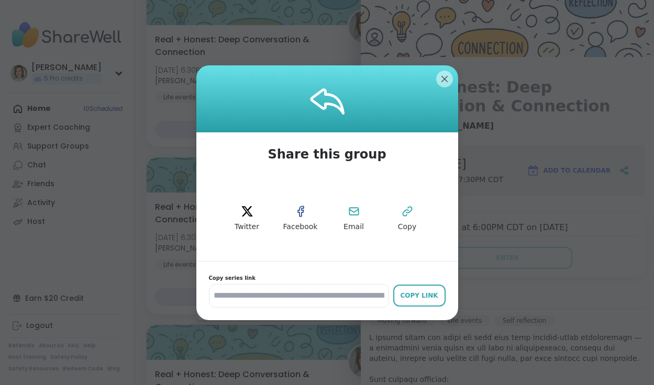 Image resolution: width=654 pixels, height=385 pixels. What do you see at coordinates (247, 219) in the screenshot?
I see `button: Twitter` at bounding box center [247, 219].